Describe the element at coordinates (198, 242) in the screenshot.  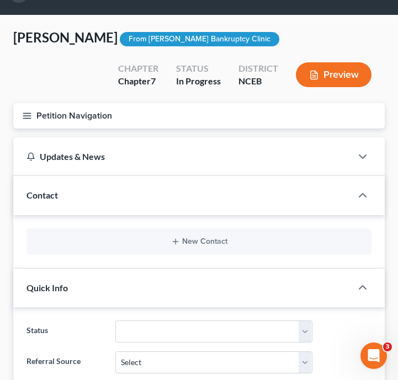
I see `button: New Contact` at that location.